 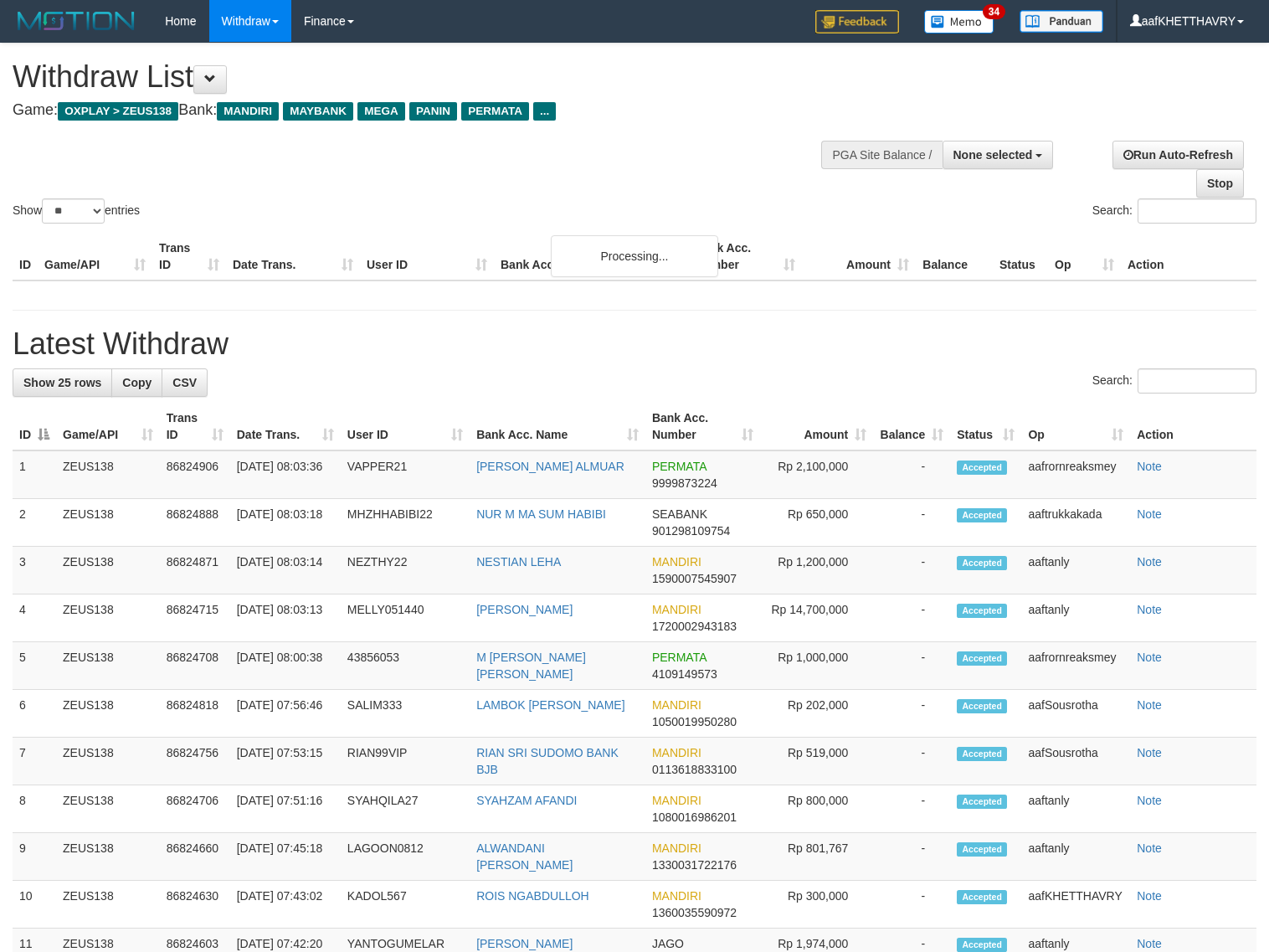 What do you see at coordinates (691, 531) in the screenshot?
I see `span: Copy 901298109754 to clipboard` at bounding box center [691, 531].